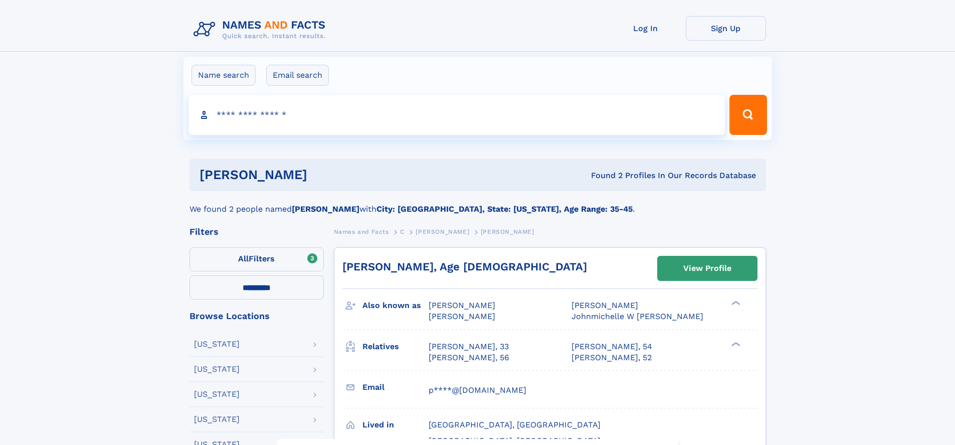  Describe the element at coordinates (257, 259) in the screenshot. I see `label: Filters` at that location.